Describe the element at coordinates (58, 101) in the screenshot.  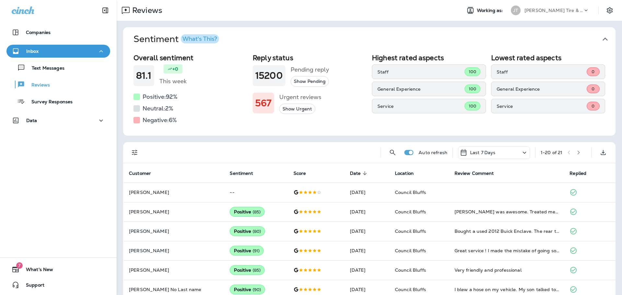
I see `button: Survey Responses` at that location.